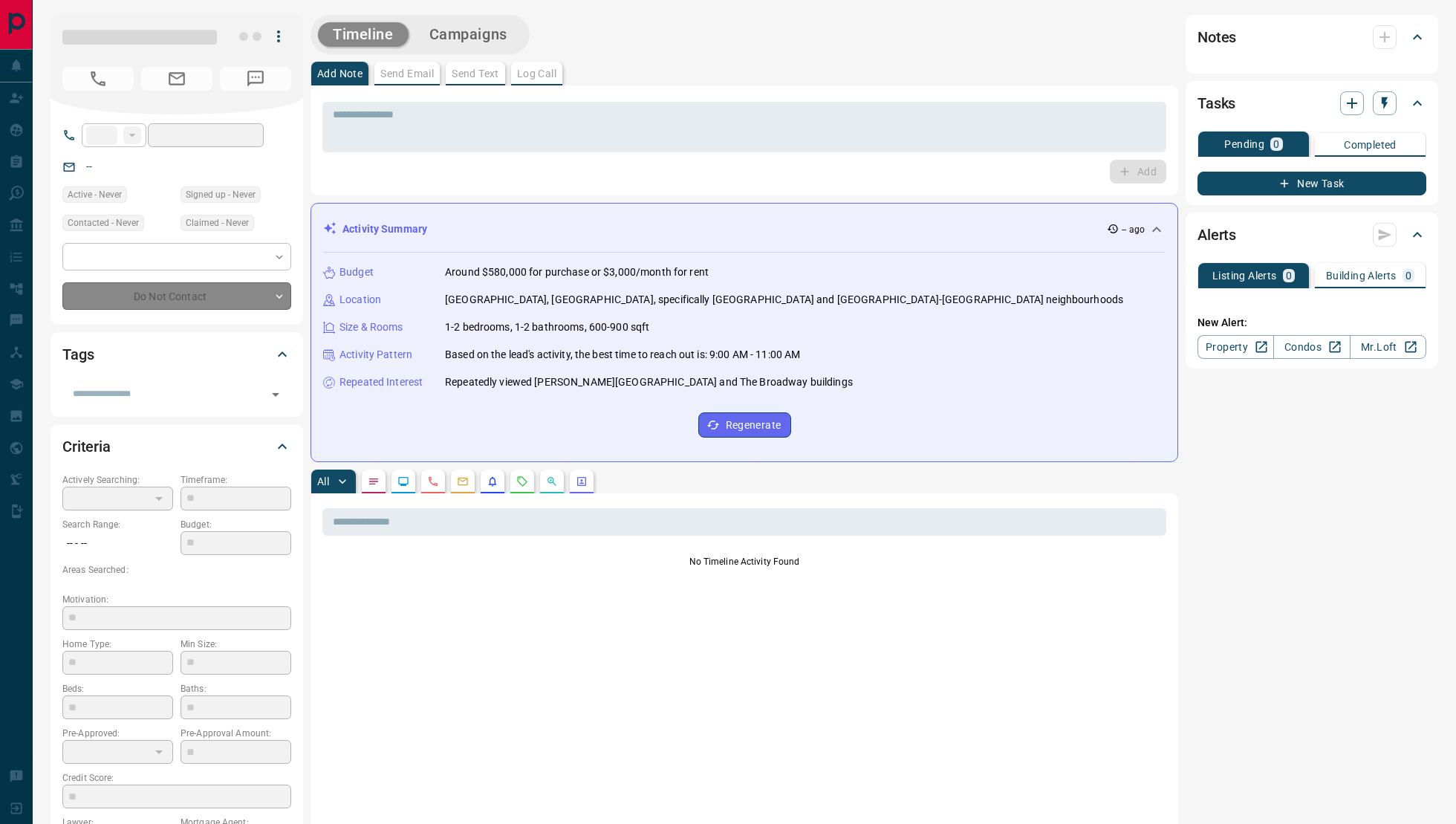 The height and width of the screenshot is (824, 1456). What do you see at coordinates (468, 34) in the screenshot?
I see `button: Campaigns` at bounding box center [468, 34].